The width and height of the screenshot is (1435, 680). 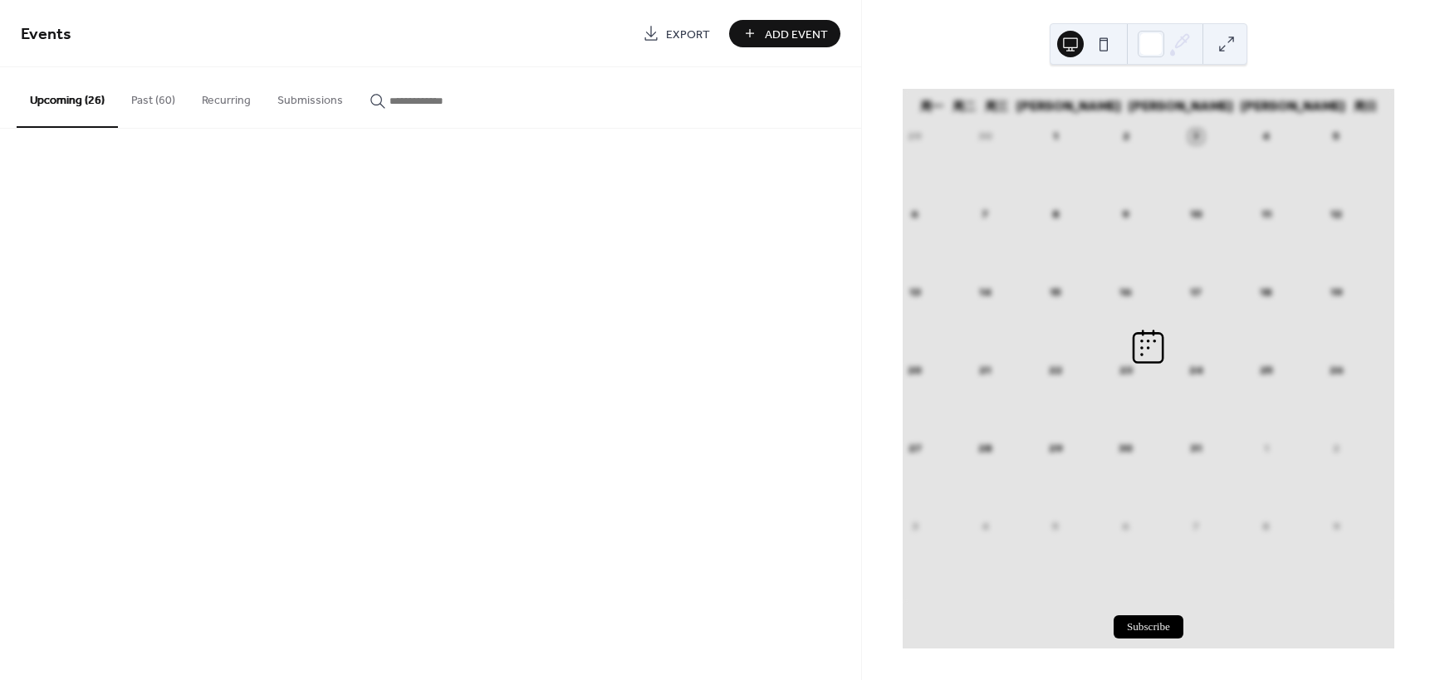 What do you see at coordinates (1126, 370) in the screenshot?
I see `div: 23` at bounding box center [1126, 370].